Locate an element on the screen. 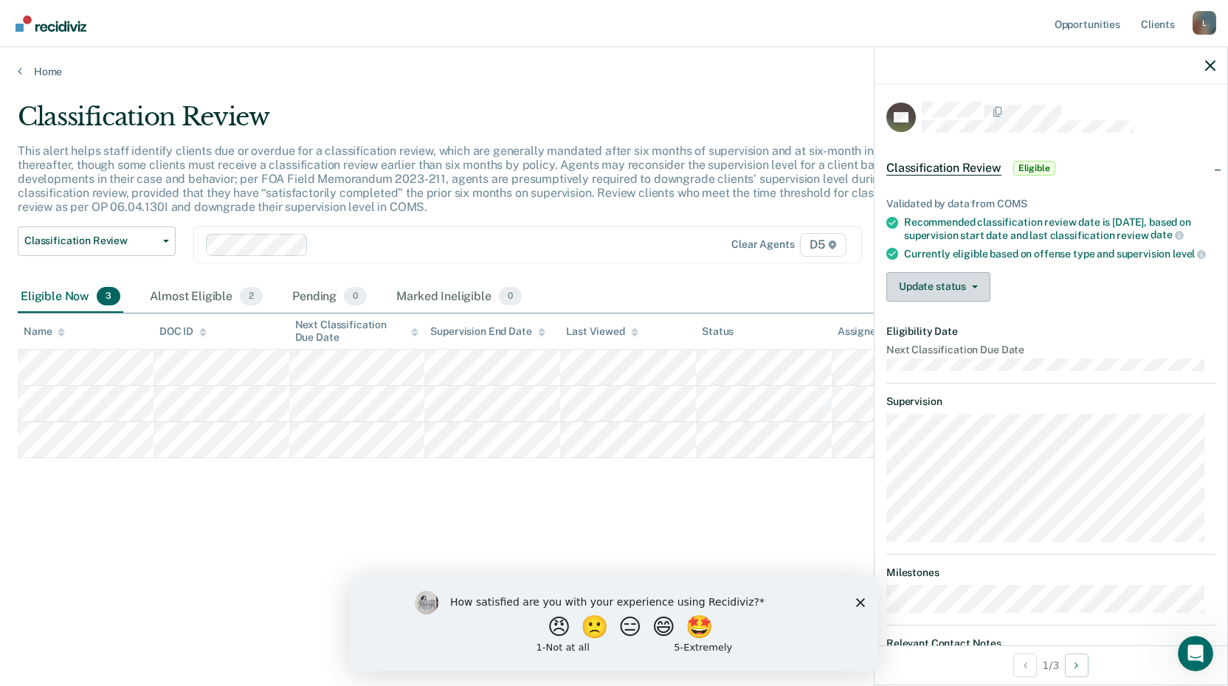  span: Eligible is located at coordinates (1034, 168).